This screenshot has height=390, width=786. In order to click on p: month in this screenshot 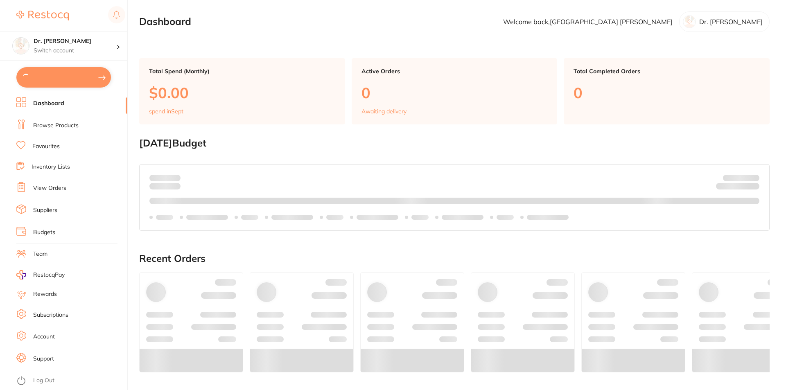, I will do `click(165, 186)`.